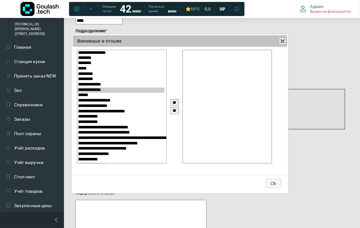 The image size is (360, 228). What do you see at coordinates (223, 9) in the screenshot?
I see `a: 0 ₽` at bounding box center [223, 9].